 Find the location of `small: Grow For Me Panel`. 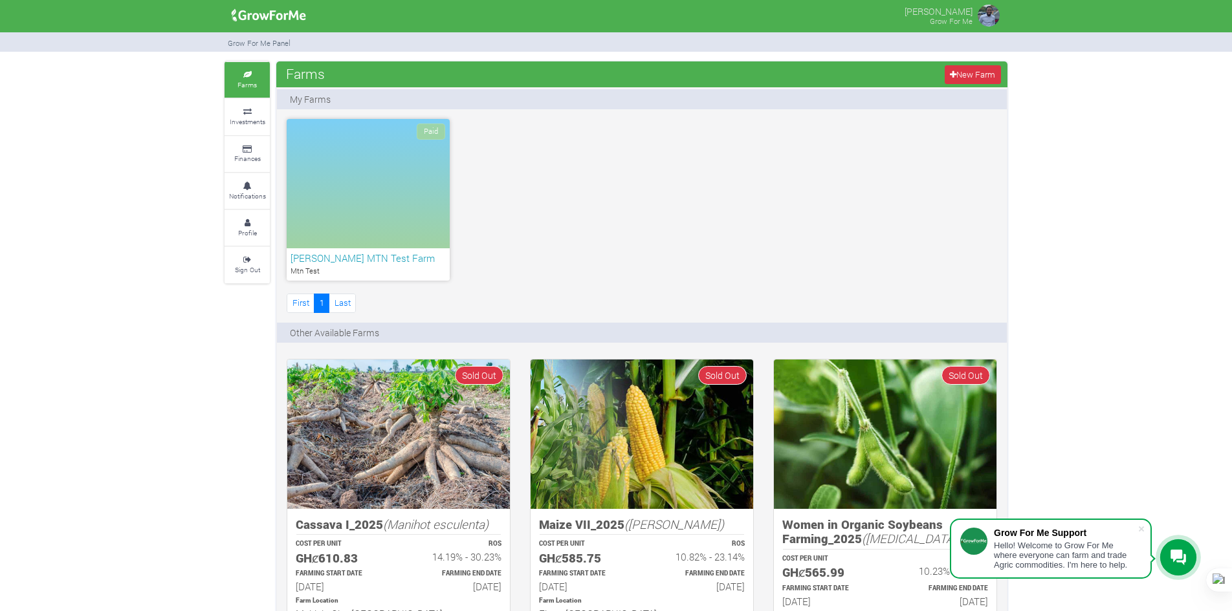

small: Grow For Me Panel is located at coordinates (259, 43).